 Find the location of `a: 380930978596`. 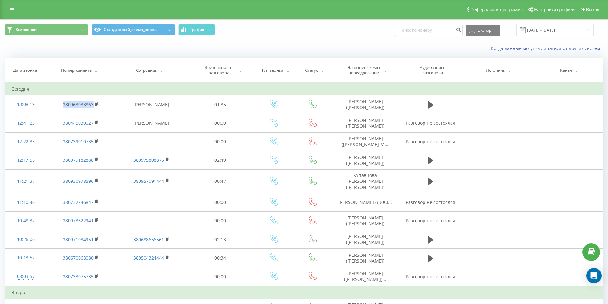

a: 380930978596 is located at coordinates (78, 181).